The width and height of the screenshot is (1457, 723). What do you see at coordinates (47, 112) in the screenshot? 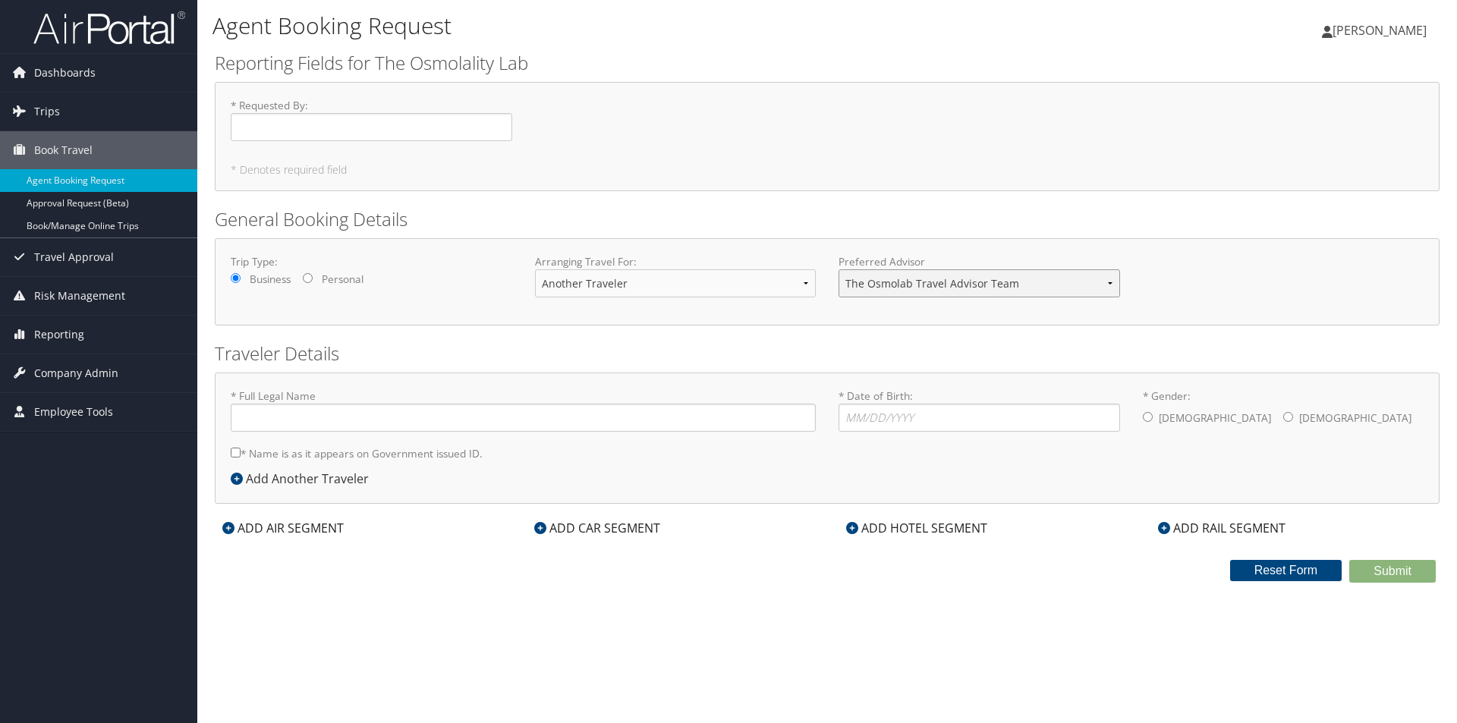
I see `span: Trips` at bounding box center [47, 112].